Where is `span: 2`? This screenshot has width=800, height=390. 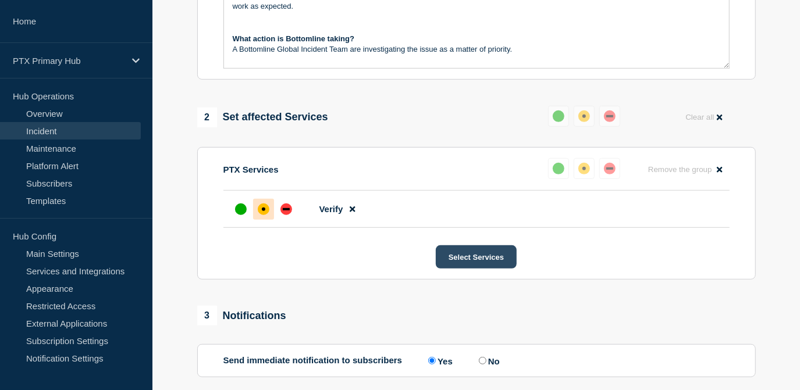 span: 2 is located at coordinates (207, 117).